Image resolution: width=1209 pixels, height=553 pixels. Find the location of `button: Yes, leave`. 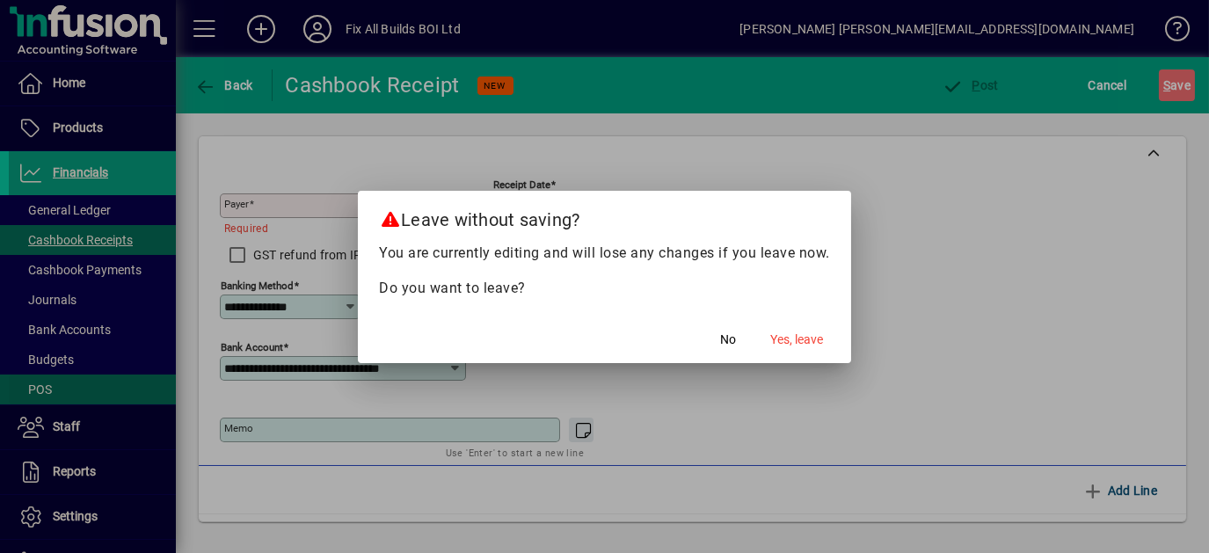

button: Yes, leave is located at coordinates (797, 340).